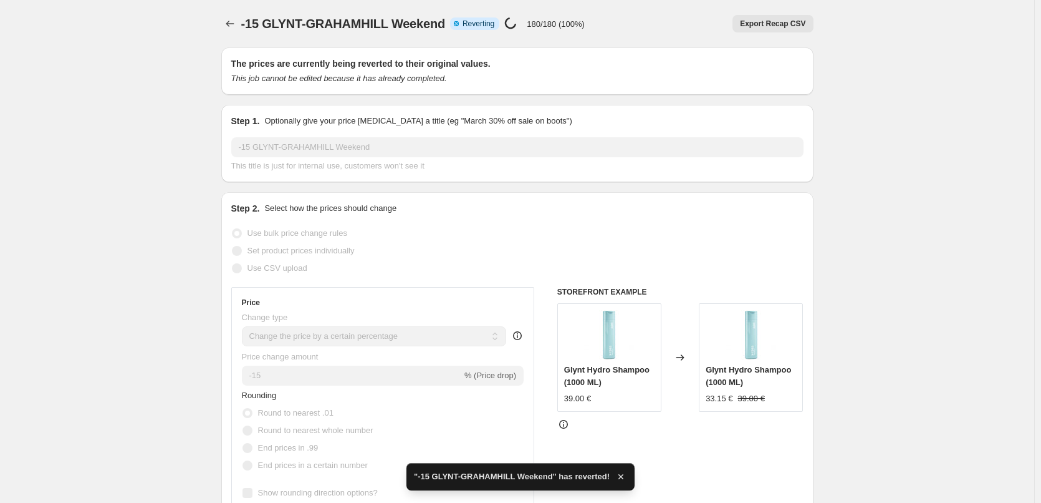  What do you see at coordinates (352, 375) in the screenshot?
I see `input: -15` at bounding box center [352, 375].